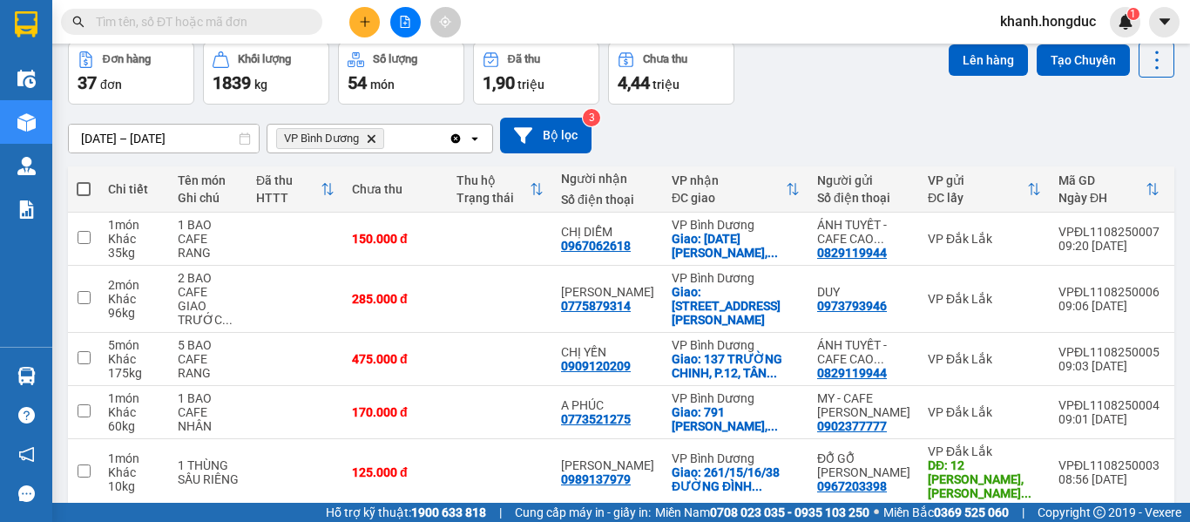 This screenshot has width=1190, height=522. I want to click on div: VP nhận, so click(728, 180).